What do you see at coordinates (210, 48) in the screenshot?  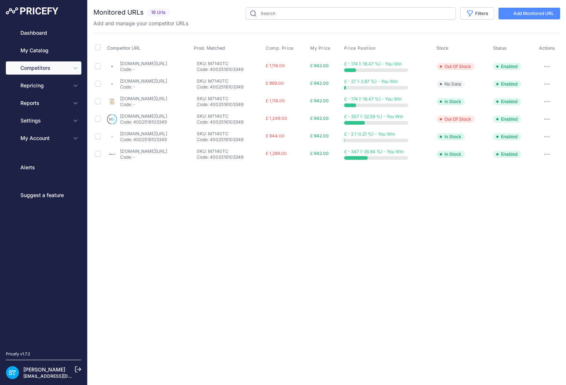 I see `span: Prod. Matched` at bounding box center [210, 48].